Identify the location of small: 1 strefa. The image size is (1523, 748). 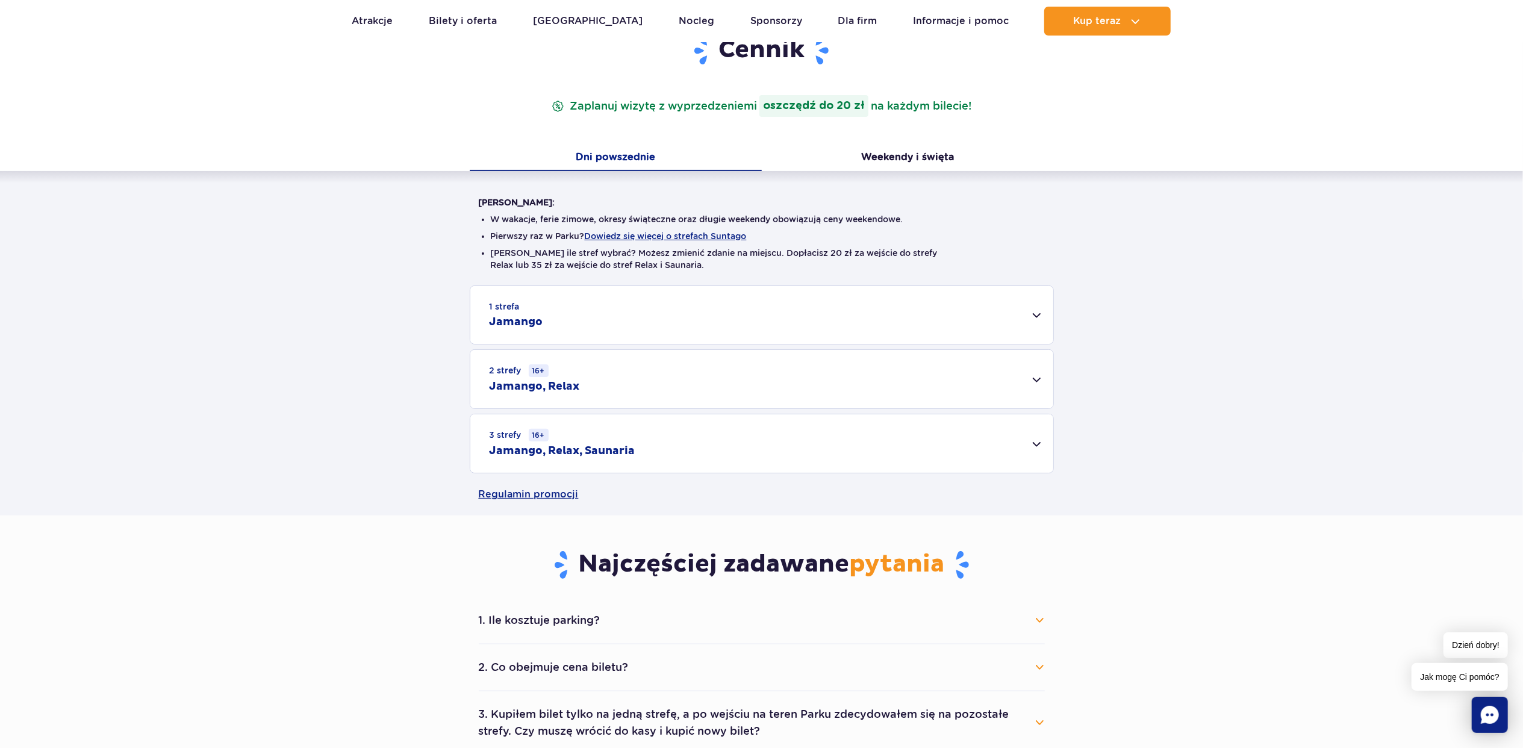
(505, 307).